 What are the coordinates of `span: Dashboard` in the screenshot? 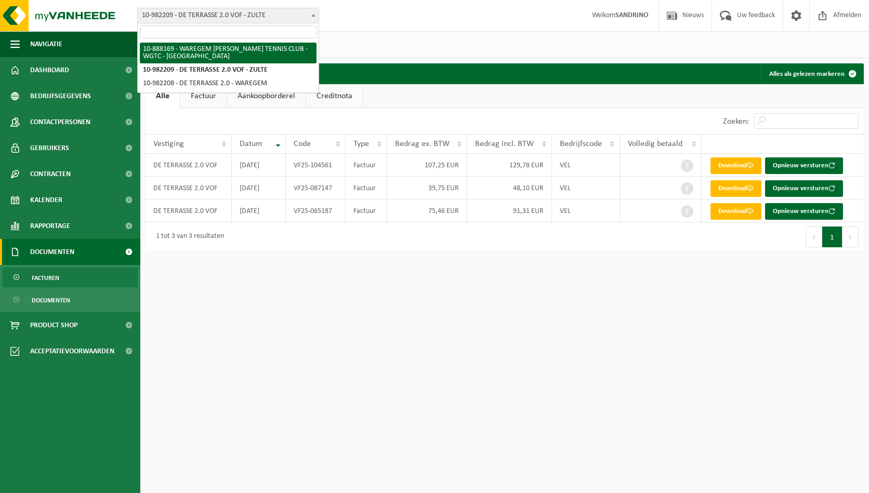 It's located at (49, 70).